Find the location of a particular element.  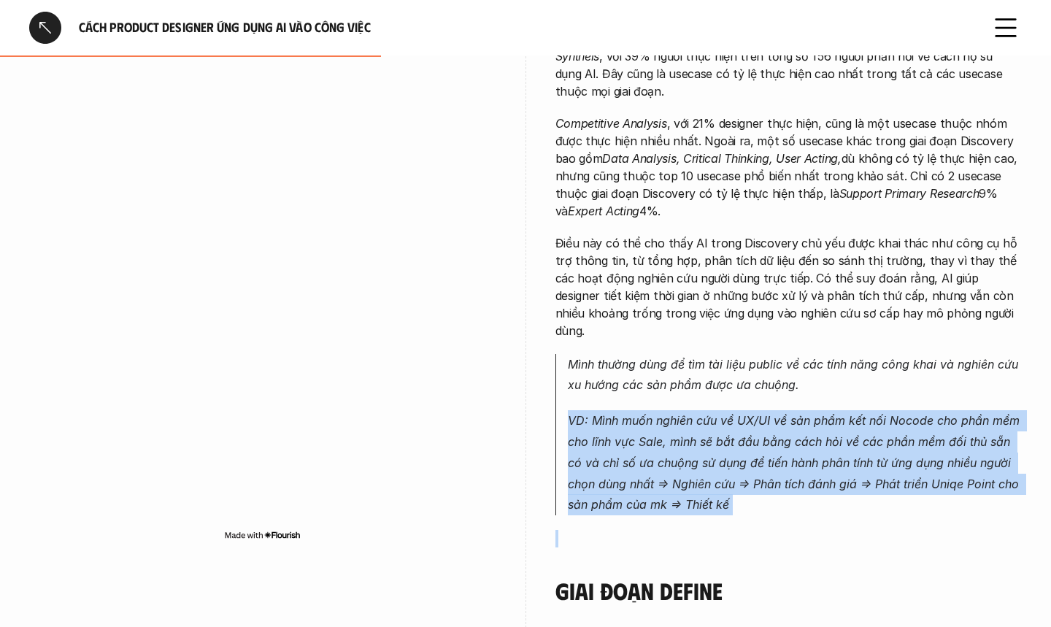

p: AI usecase được nhiều designer sử dụng nhất trong giai đoạn Discovery là , với 39% người thực hiệ... is located at coordinates (789, 65).